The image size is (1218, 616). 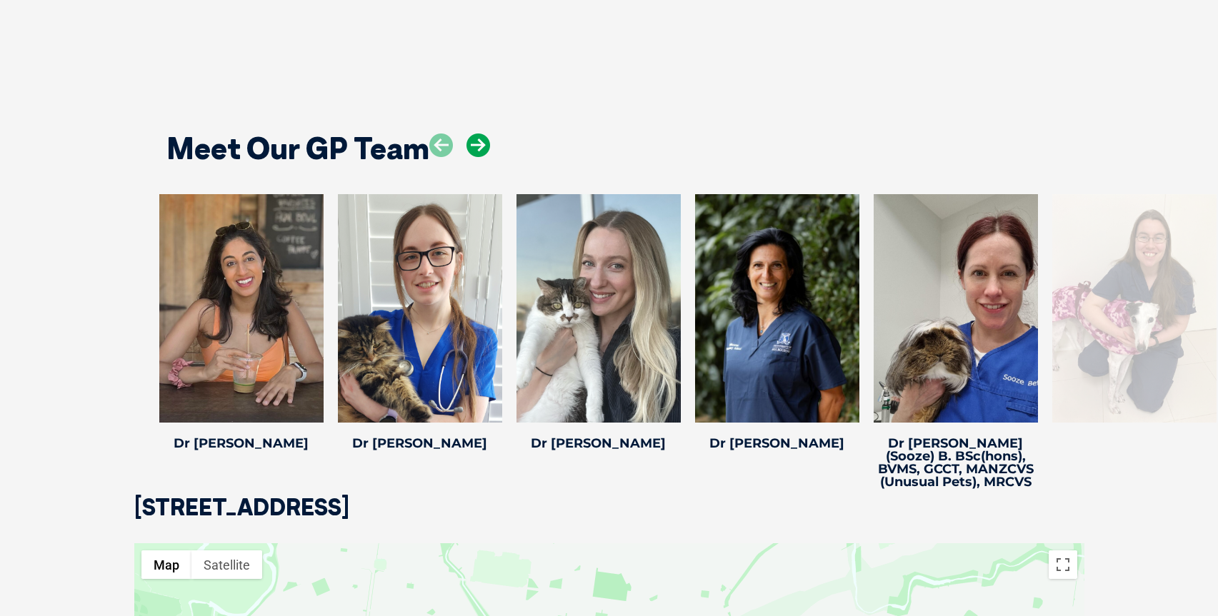 I want to click on button: Show satellite imagery, so click(x=226, y=565).